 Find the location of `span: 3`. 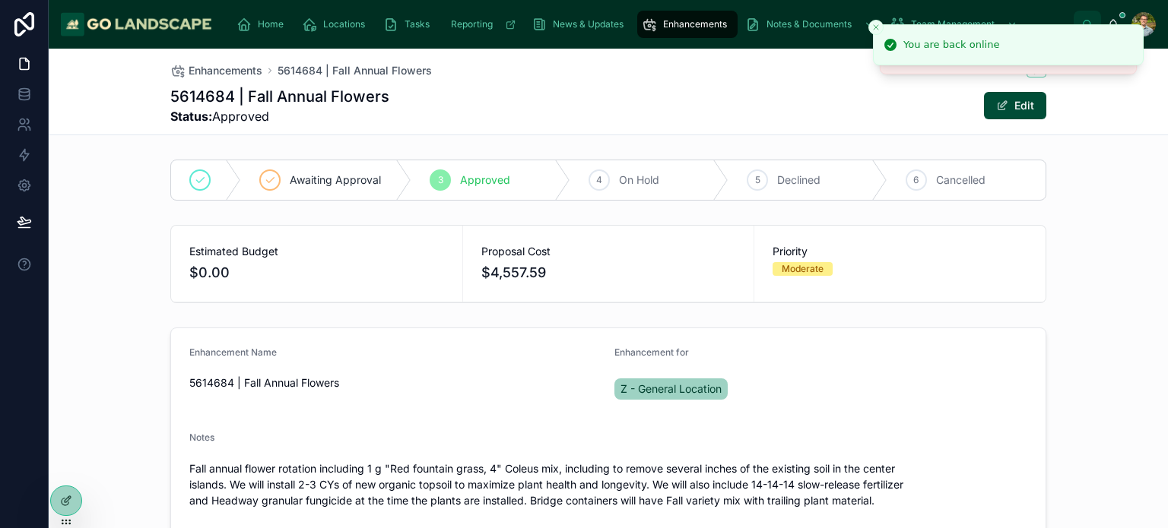

span: 3 is located at coordinates (440, 180).